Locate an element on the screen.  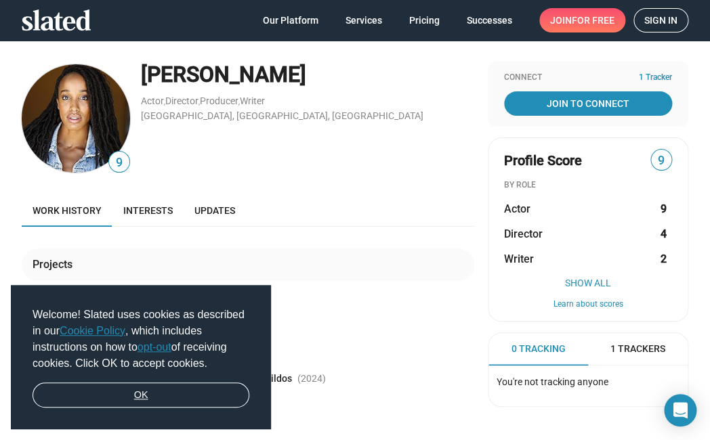
button: Show All is located at coordinates (588, 283).